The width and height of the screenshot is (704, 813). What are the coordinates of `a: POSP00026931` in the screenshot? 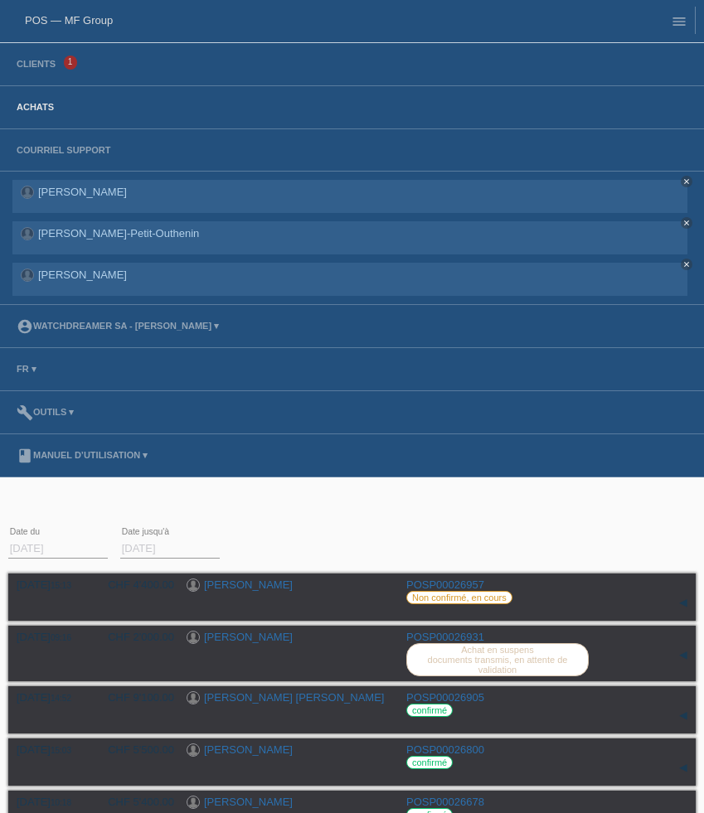 It's located at (445, 637).